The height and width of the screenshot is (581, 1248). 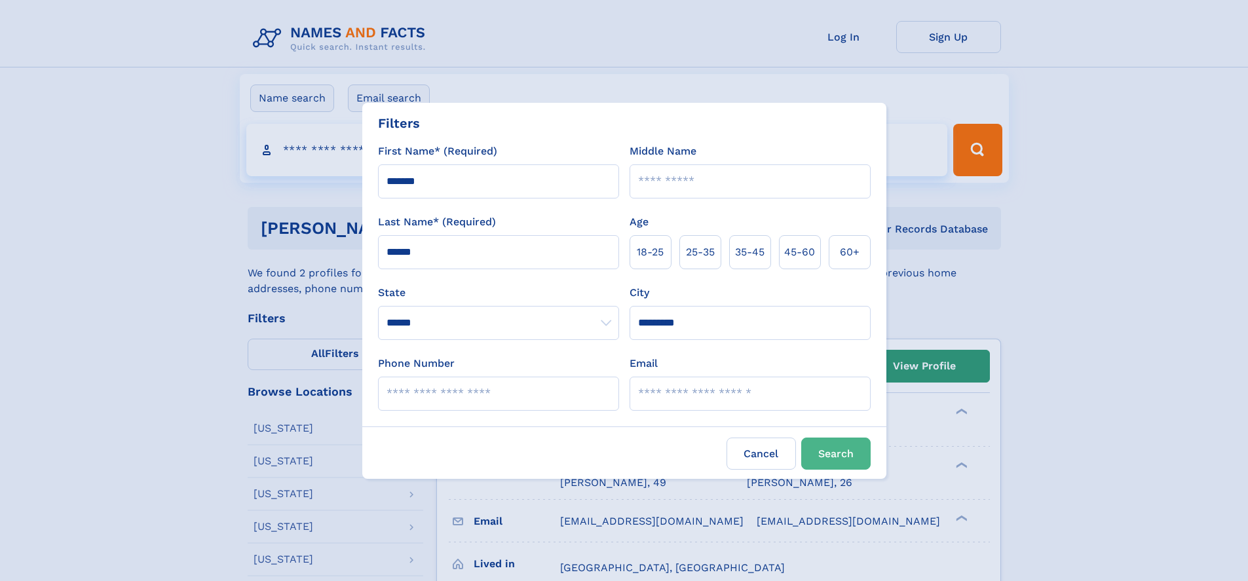 I want to click on span: 60+, so click(x=849, y=252).